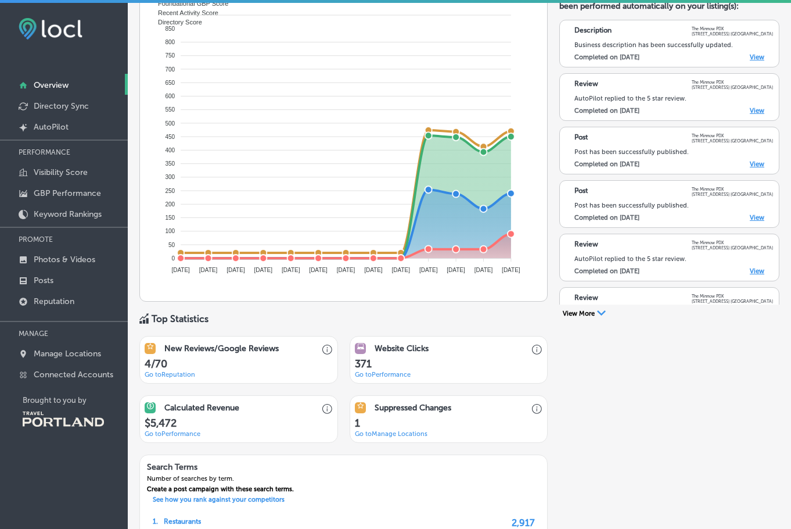 This screenshot has width=791, height=529. I want to click on div: Top Statistics, so click(180, 318).